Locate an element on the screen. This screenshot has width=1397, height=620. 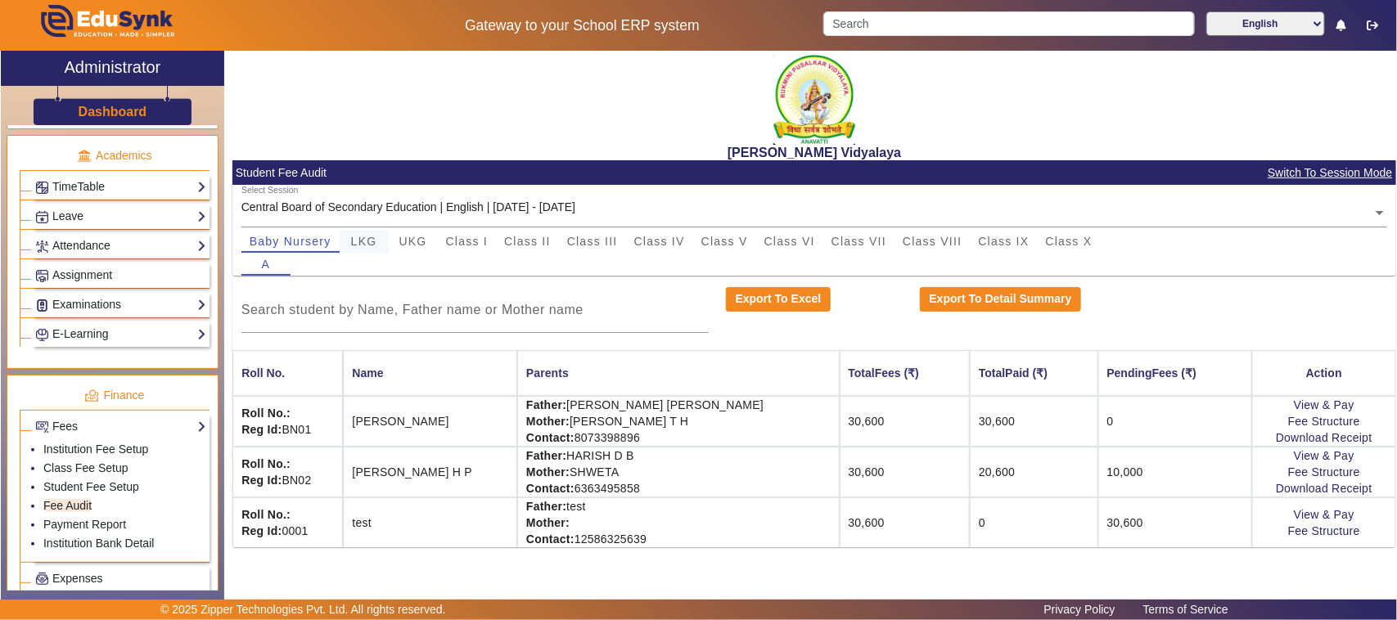
a: Terms of Service is located at coordinates (1186, 610).